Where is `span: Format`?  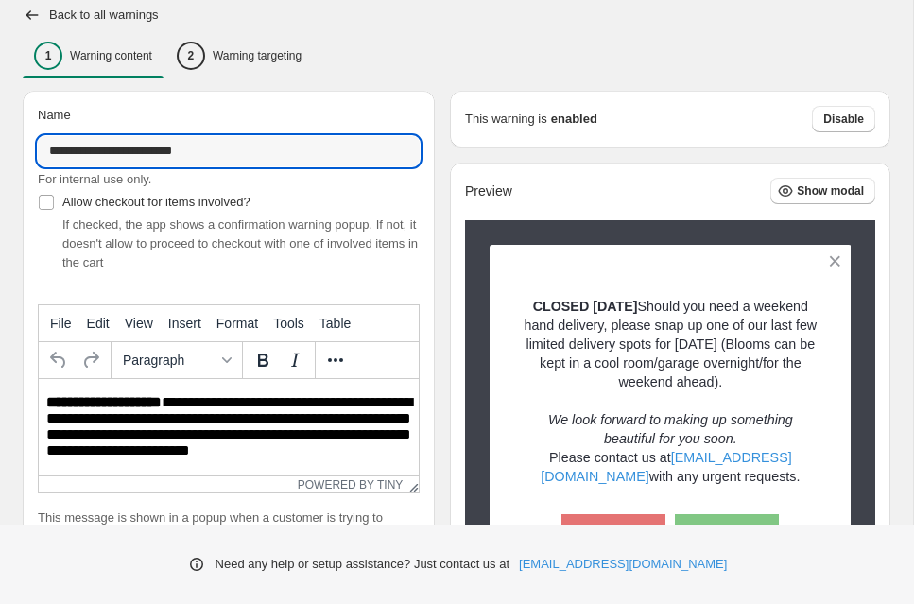
span: Format is located at coordinates (237, 323).